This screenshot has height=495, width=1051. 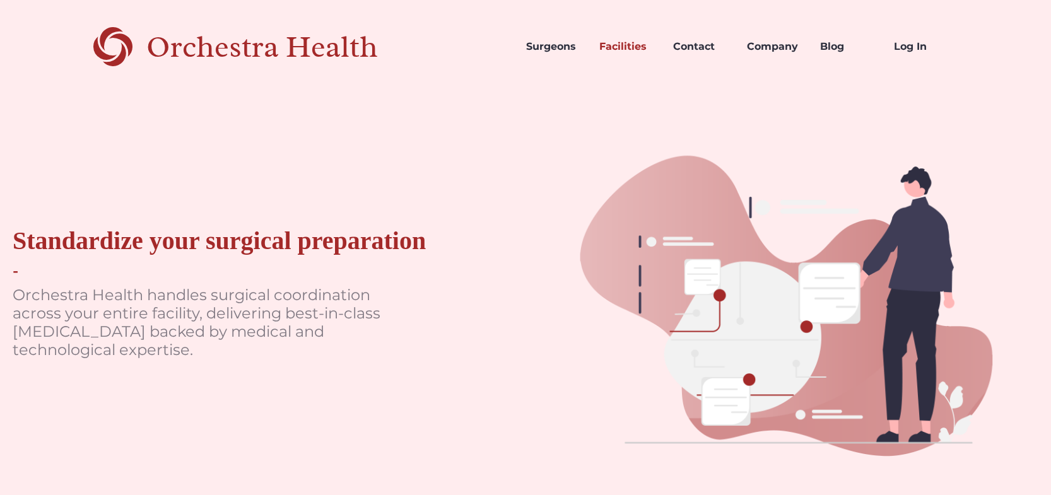 I want to click on a: Facilities, so click(x=626, y=47).